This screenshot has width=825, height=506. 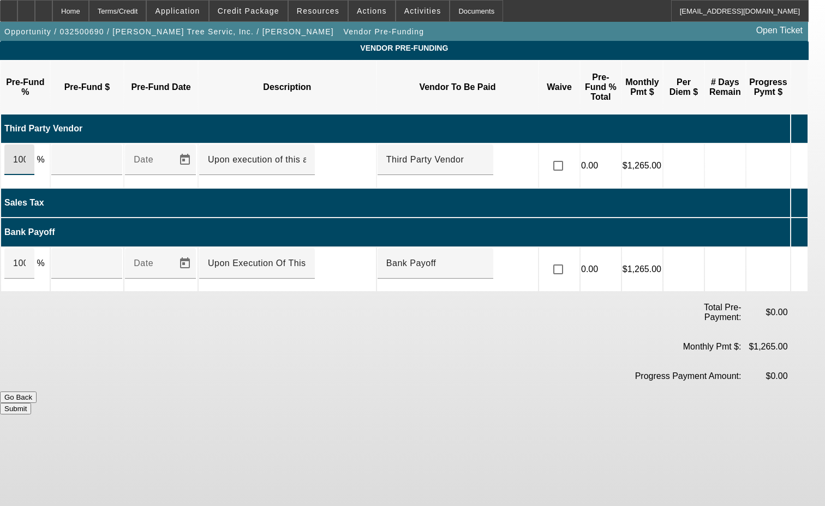 I want to click on p: Pre-Fund $, so click(x=87, y=87).